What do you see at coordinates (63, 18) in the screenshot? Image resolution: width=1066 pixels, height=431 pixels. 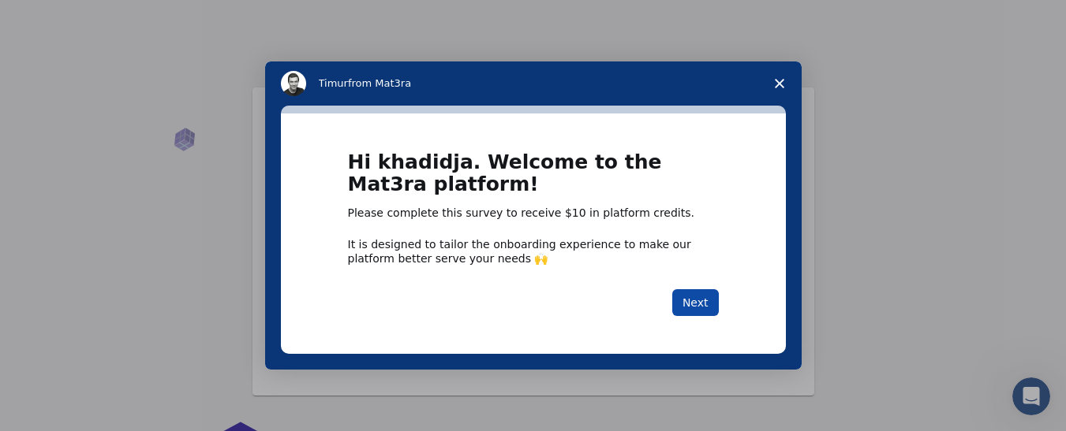 I see `span: Assistance` at bounding box center [63, 18].